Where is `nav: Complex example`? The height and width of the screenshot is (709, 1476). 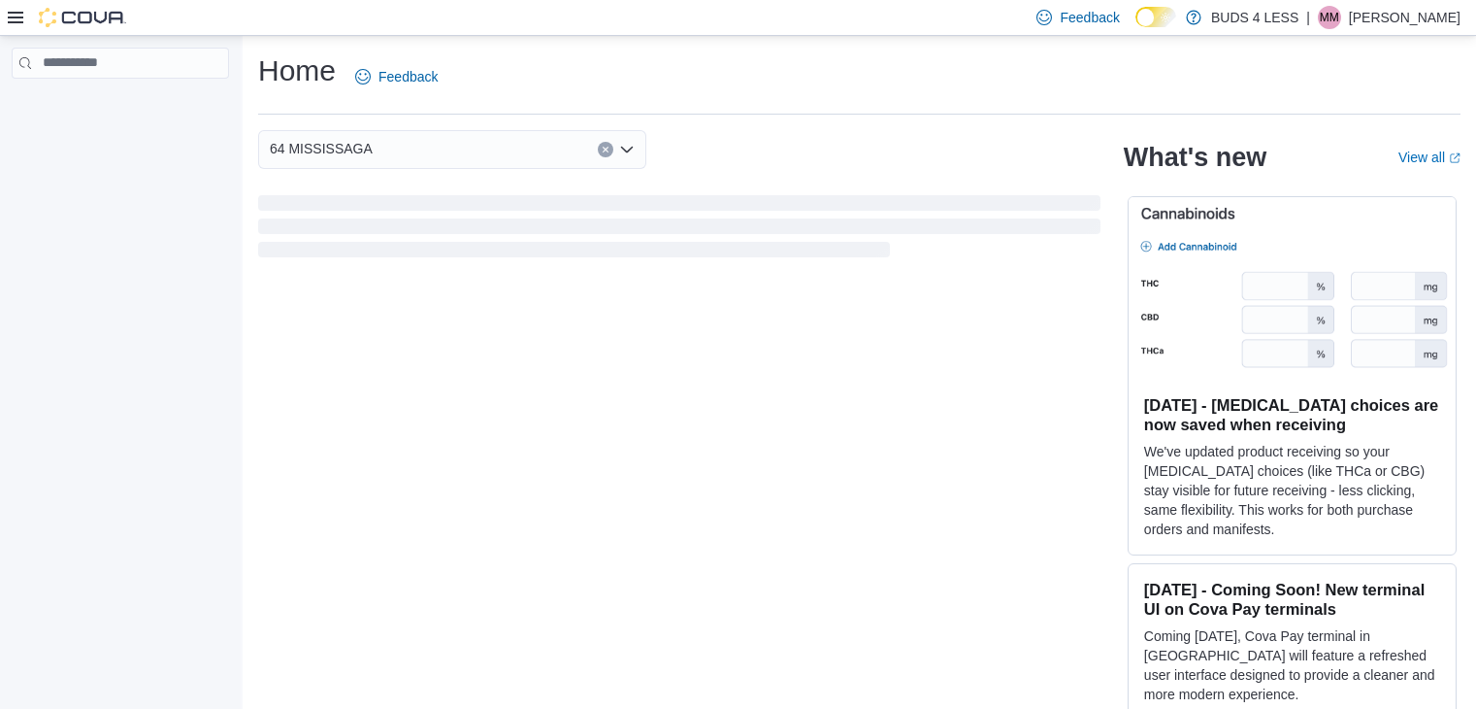 nav: Complex example is located at coordinates (120, 106).